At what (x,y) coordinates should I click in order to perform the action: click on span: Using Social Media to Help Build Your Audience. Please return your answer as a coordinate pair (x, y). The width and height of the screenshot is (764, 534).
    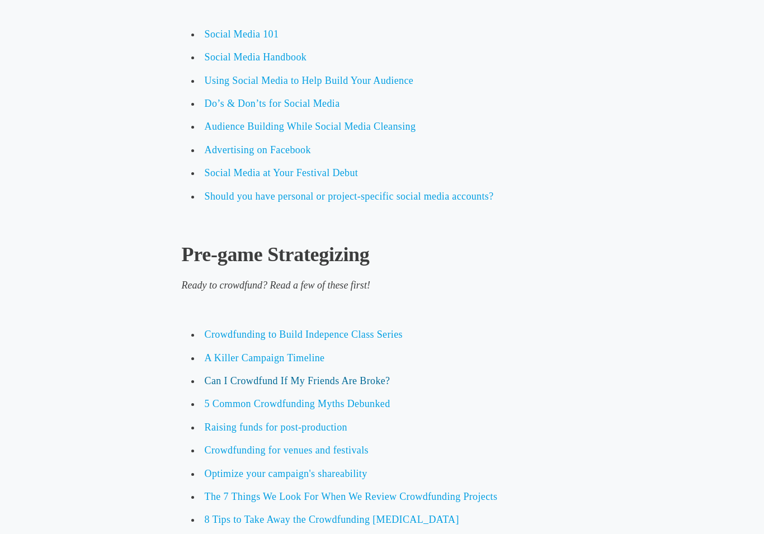
    Looking at the image, I should click on (309, 81).